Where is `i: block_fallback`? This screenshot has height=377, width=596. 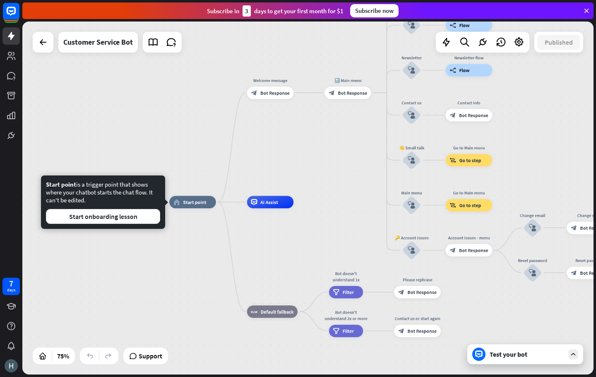 i: block_fallback is located at coordinates (254, 311).